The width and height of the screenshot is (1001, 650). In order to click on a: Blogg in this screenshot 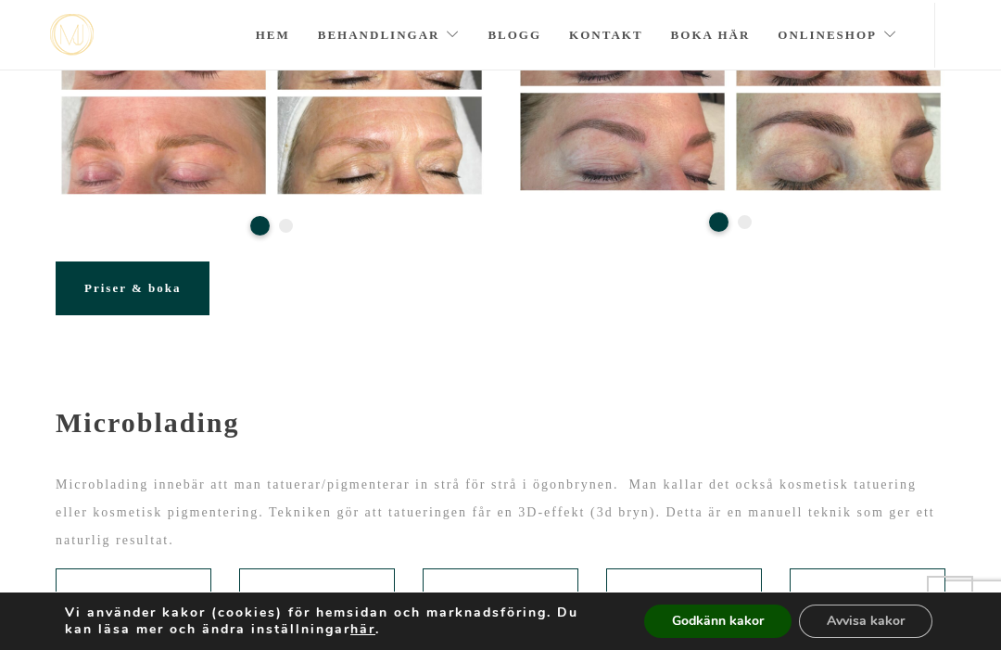, I will do `click(514, 35)`.